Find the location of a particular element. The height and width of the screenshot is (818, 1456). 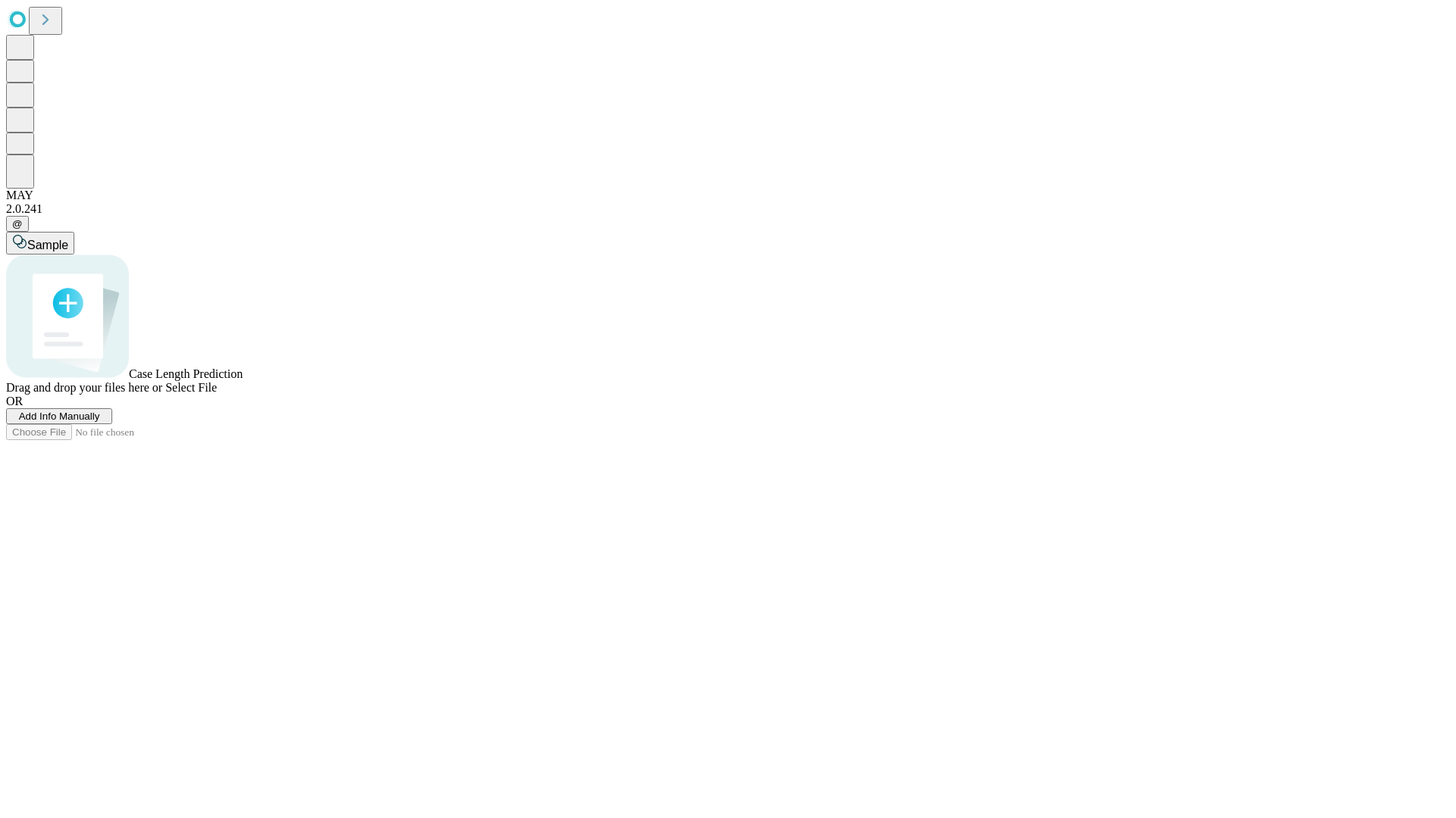

div: 2.0.241 is located at coordinates (728, 210).